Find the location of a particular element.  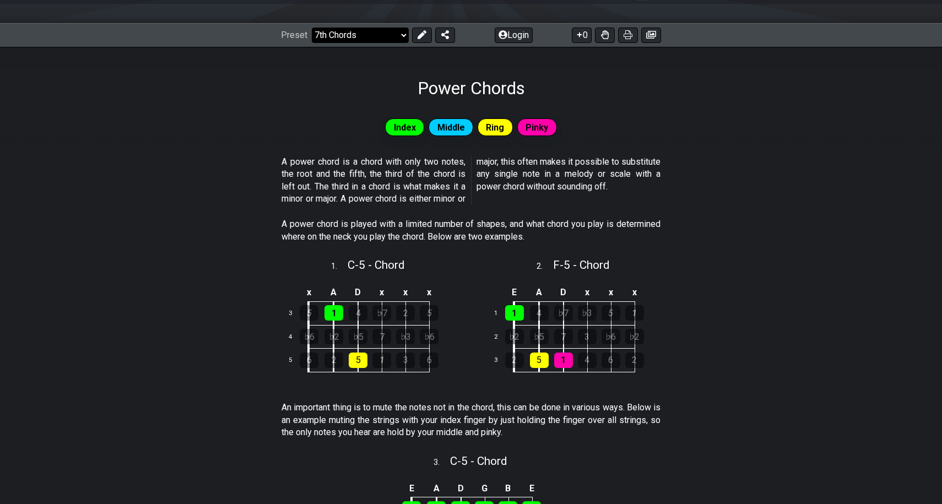

h1: Power Chords is located at coordinates (471, 88).